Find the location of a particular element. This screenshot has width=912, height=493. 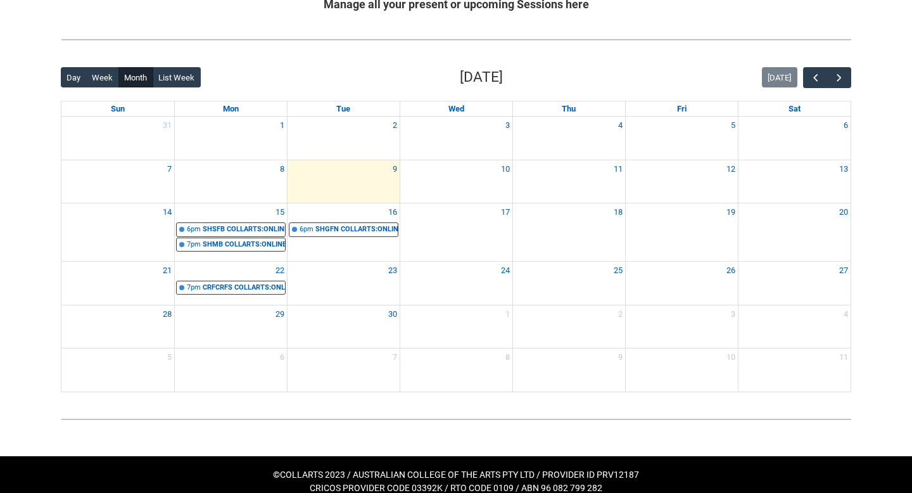

a: Go to September 7, 2025 is located at coordinates (169, 169).